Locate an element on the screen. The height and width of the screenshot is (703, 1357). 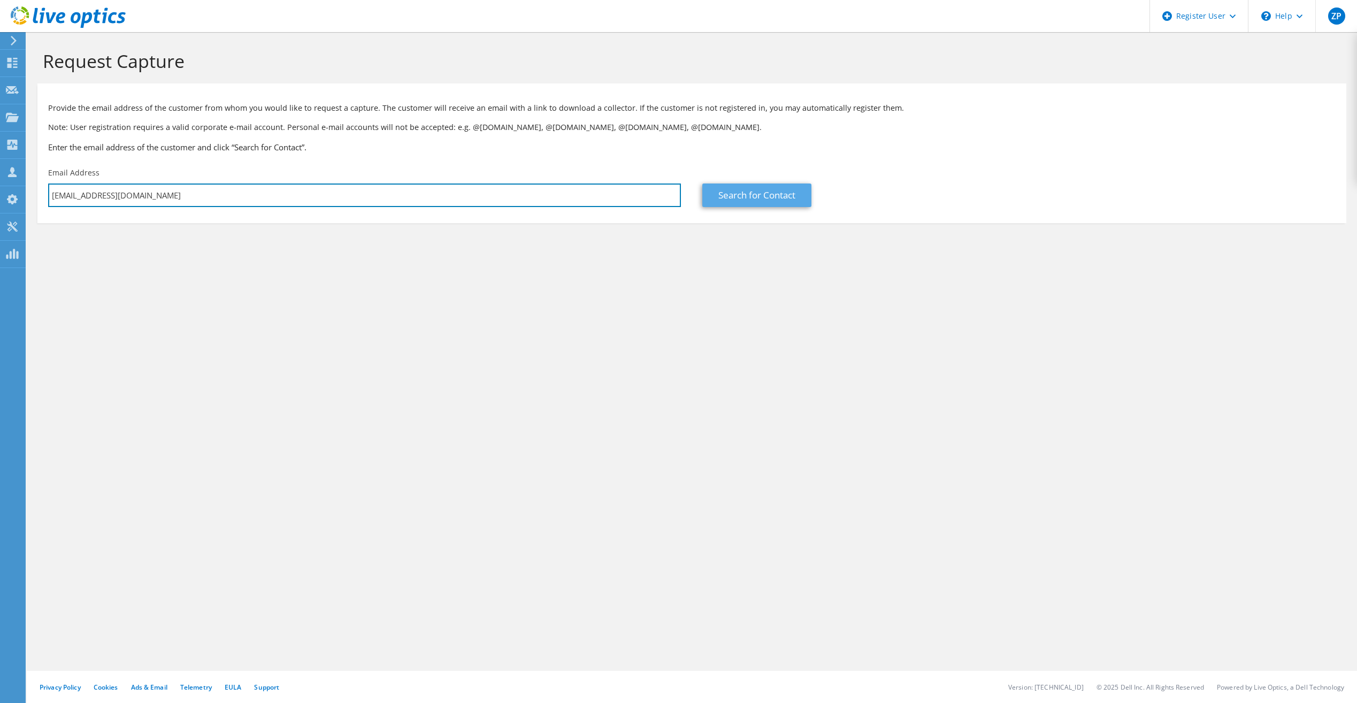
li: © 2025 Dell Inc. All Rights Reserved is located at coordinates (1150, 687).